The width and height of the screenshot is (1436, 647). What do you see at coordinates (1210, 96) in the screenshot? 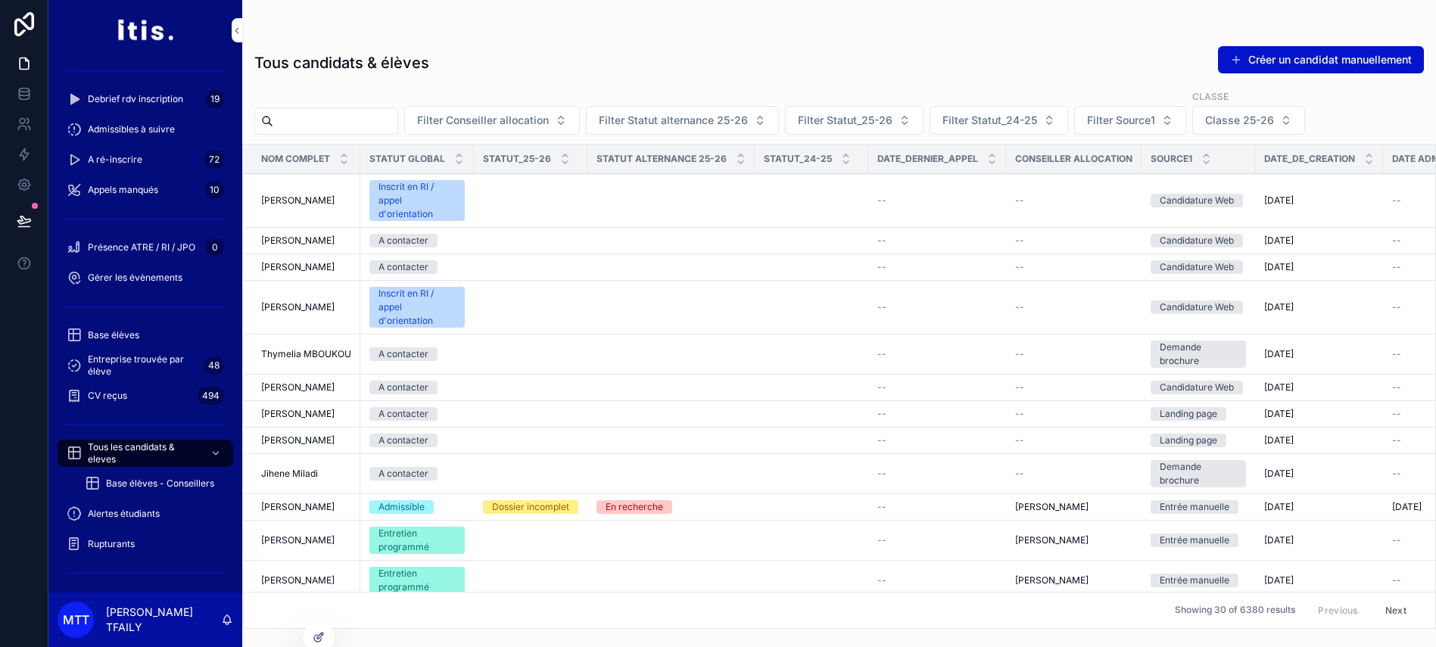
I see `label: Classe` at bounding box center [1210, 96].